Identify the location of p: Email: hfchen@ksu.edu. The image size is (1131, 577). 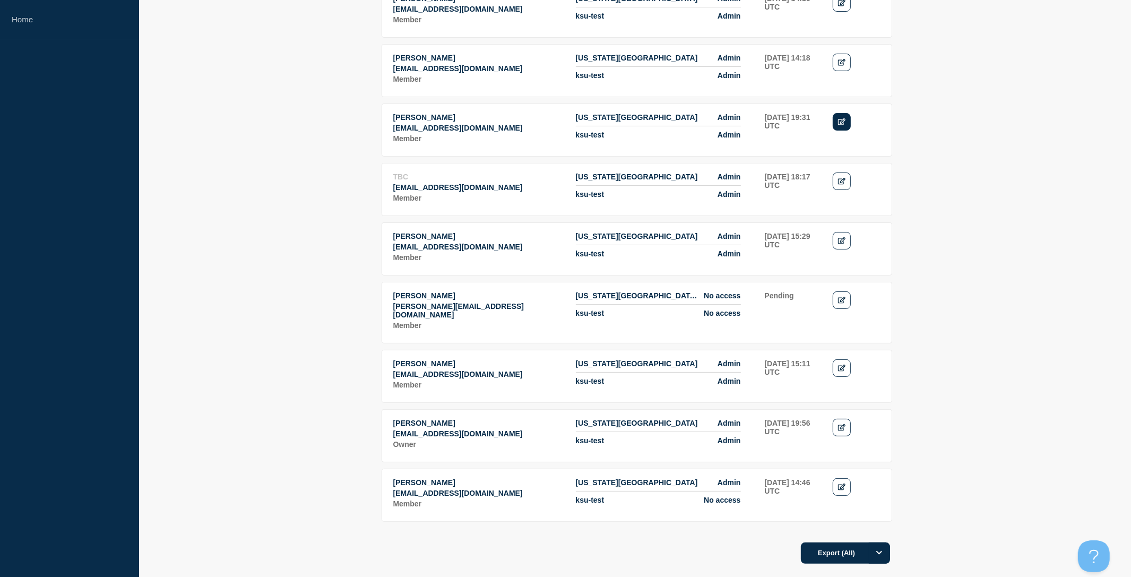
(479, 247).